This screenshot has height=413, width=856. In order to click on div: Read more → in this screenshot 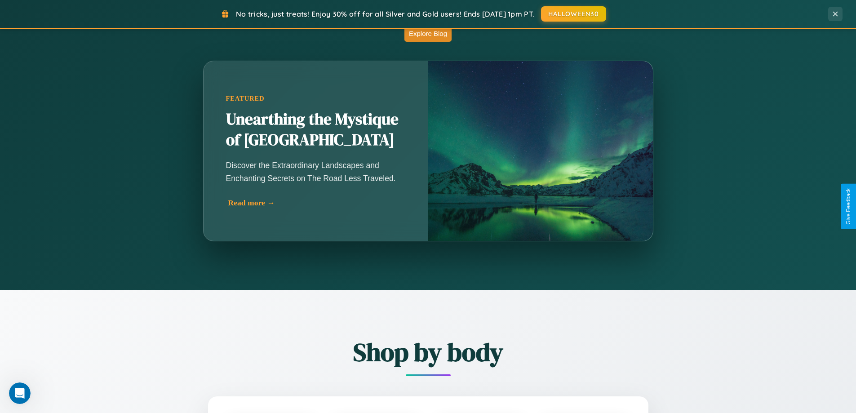, I will do `click(318, 203)`.